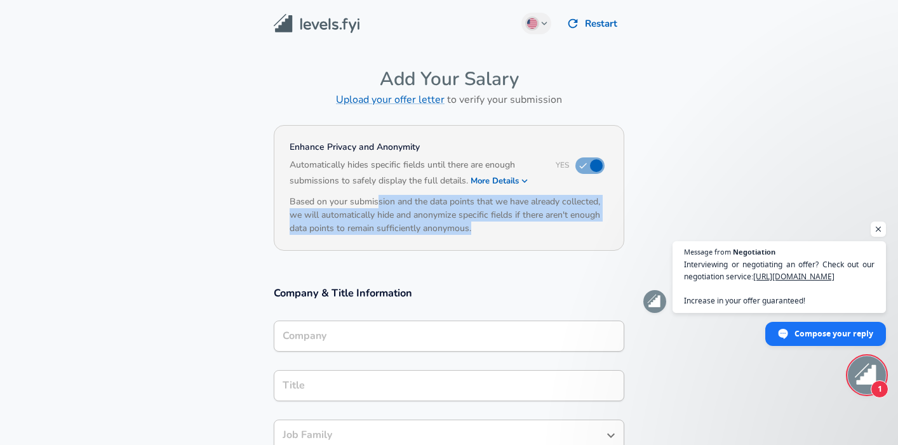 This screenshot has height=445, width=898. I want to click on button: Open, so click(611, 436).